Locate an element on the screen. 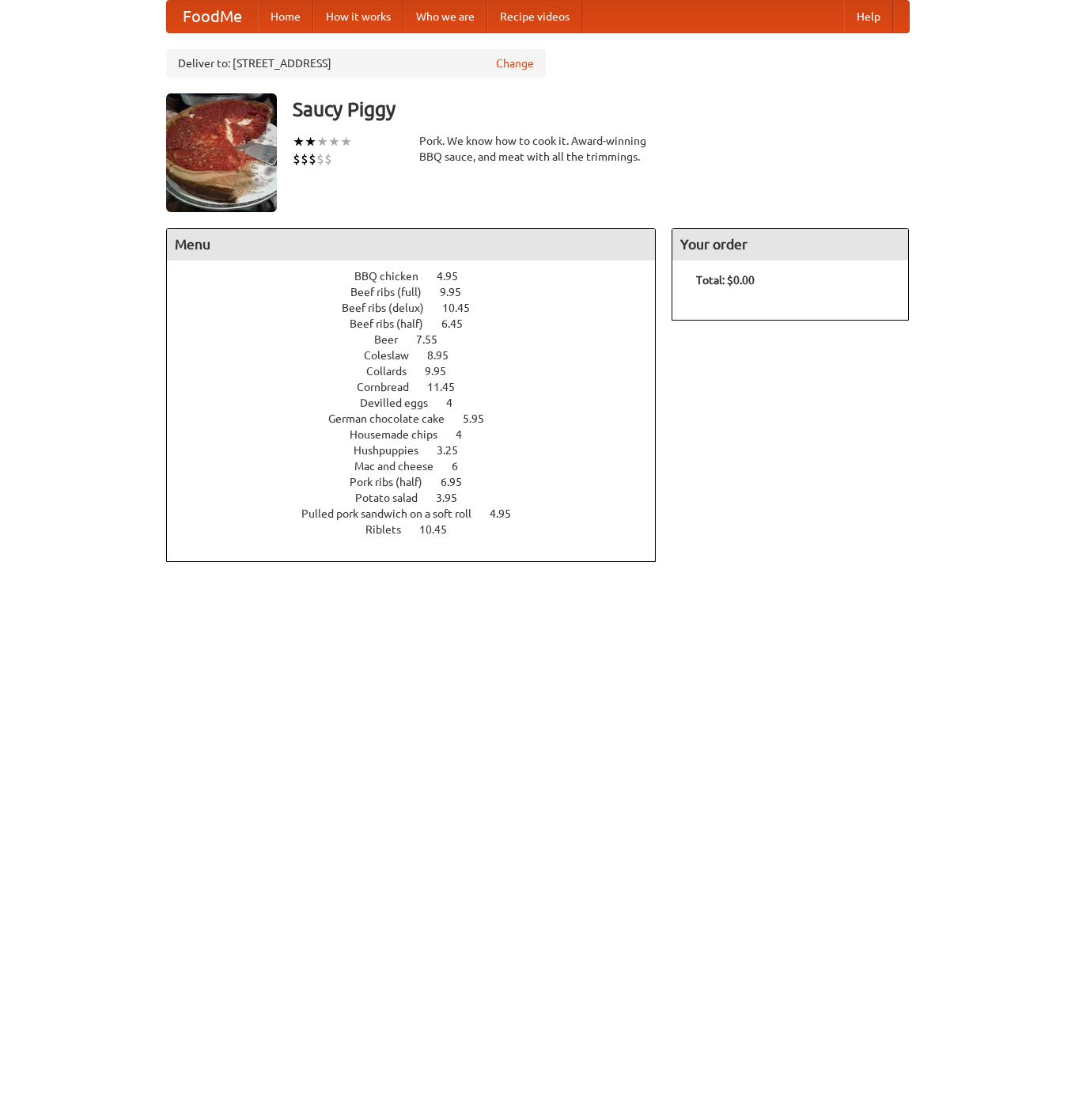 The height and width of the screenshot is (1120, 1075). span: 7.55 is located at coordinates (435, 340).